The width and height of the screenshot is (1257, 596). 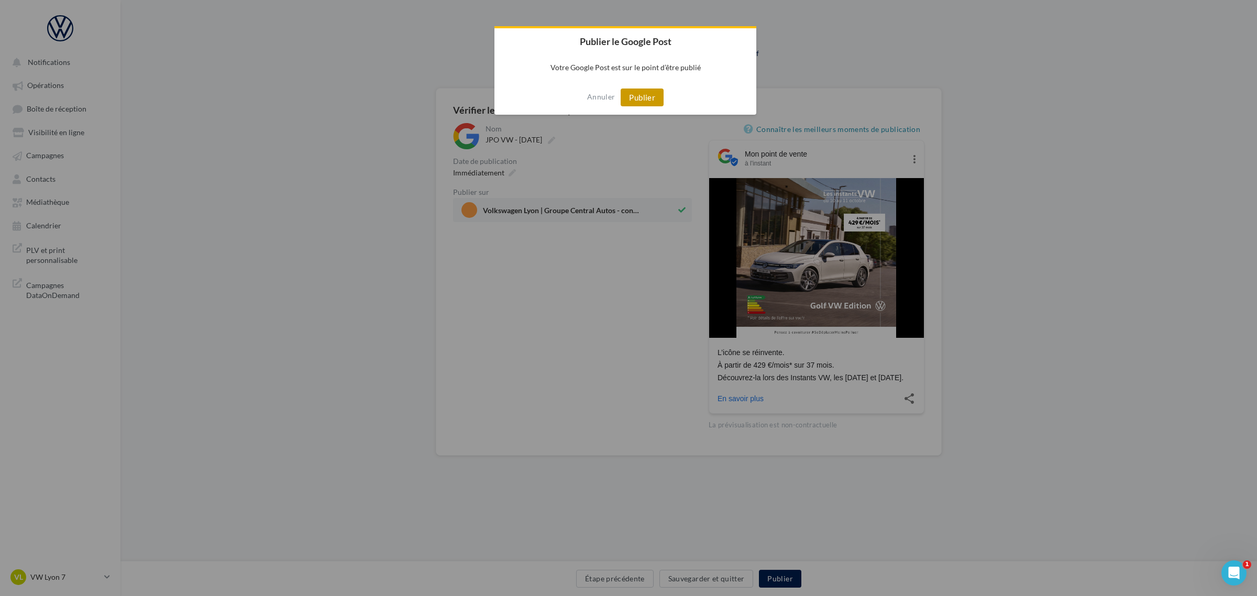 I want to click on button: Annuler, so click(x=601, y=97).